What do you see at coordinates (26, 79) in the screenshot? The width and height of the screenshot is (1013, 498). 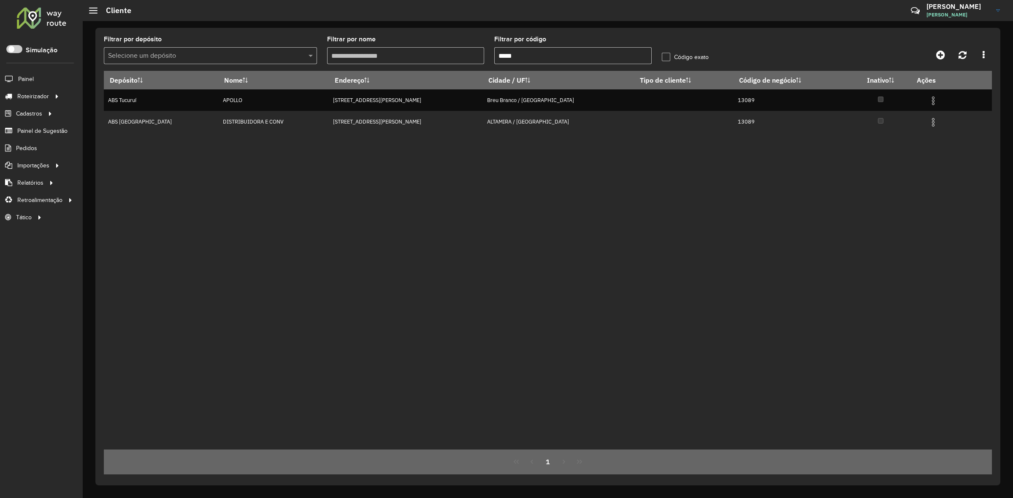 I see `span: Painel` at bounding box center [26, 79].